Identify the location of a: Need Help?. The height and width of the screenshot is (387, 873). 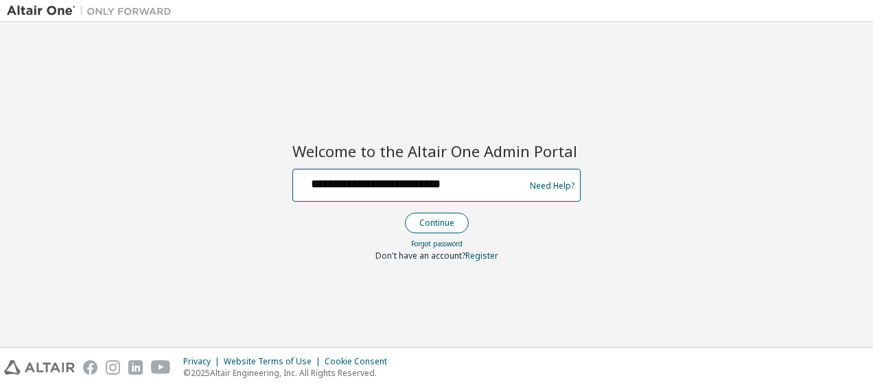
(552, 185).